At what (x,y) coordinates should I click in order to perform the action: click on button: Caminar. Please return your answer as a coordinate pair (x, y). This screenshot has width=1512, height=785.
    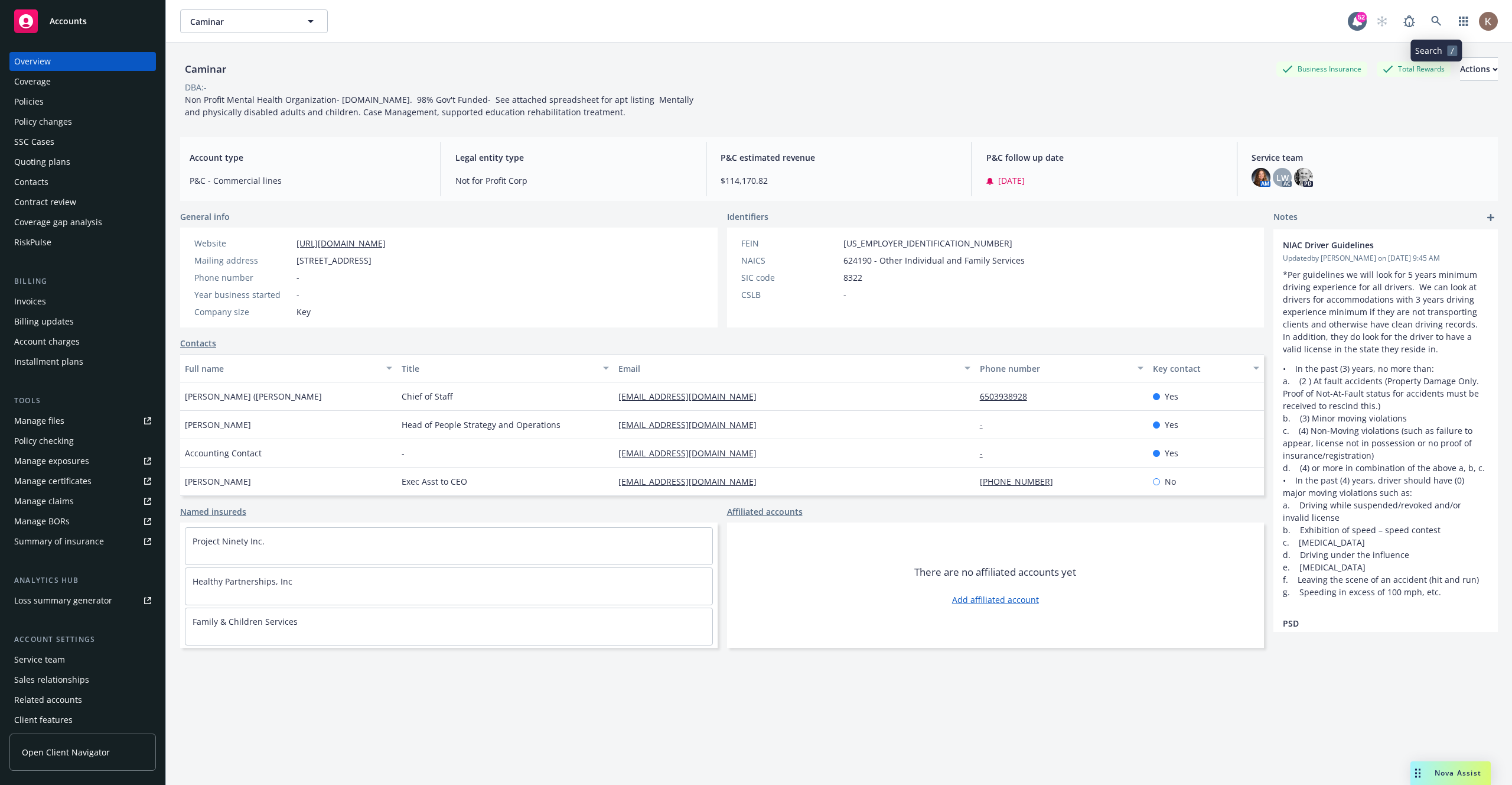
    Looking at the image, I should click on (254, 22).